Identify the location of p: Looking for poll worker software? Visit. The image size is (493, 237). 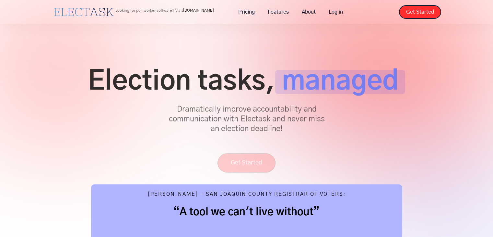
(165, 10).